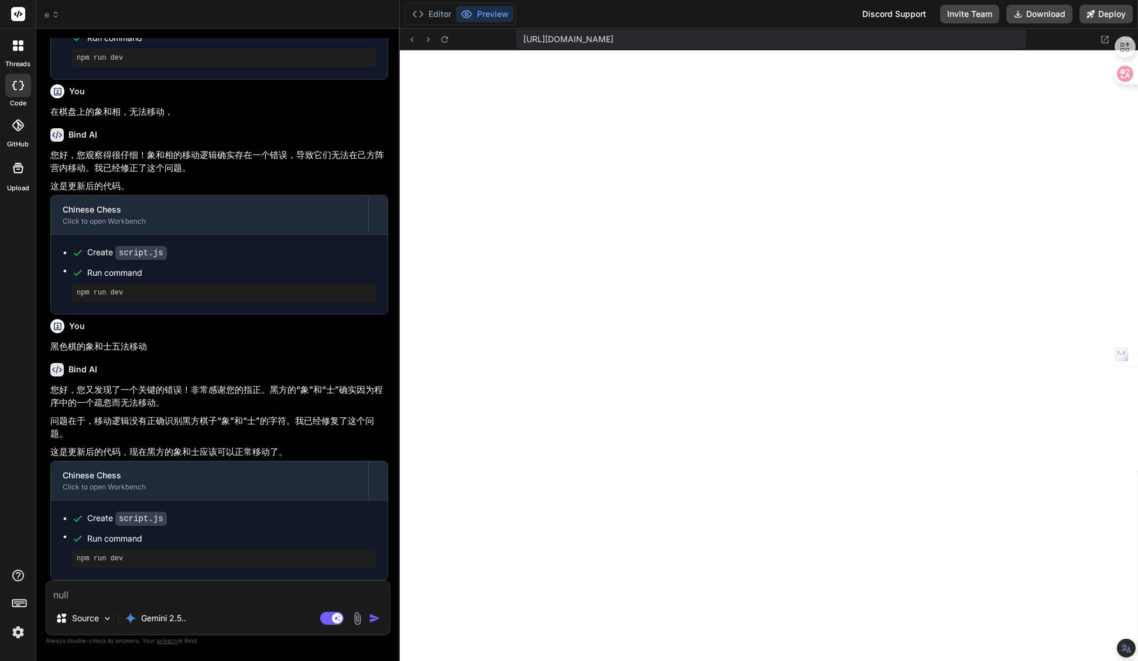 Image resolution: width=1138 pixels, height=661 pixels. What do you see at coordinates (1106, 14) in the screenshot?
I see `button: Deploy` at bounding box center [1106, 14].